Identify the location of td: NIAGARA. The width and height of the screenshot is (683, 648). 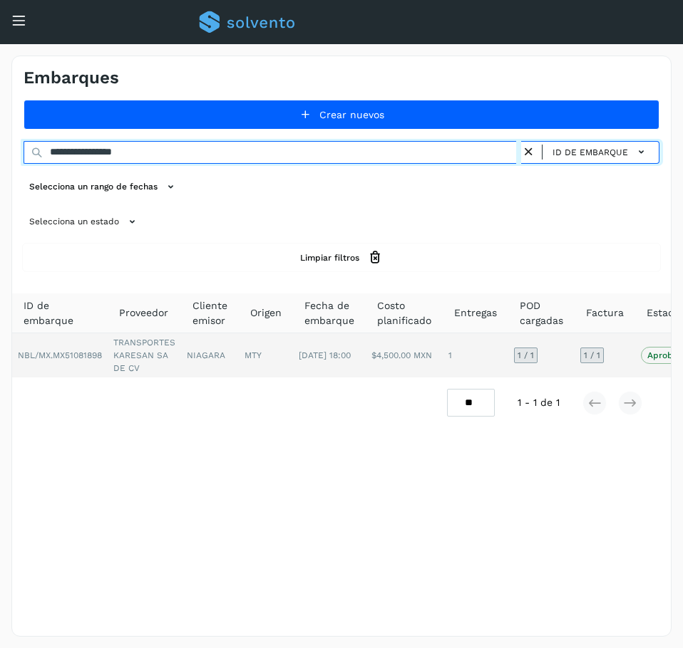
(209, 356).